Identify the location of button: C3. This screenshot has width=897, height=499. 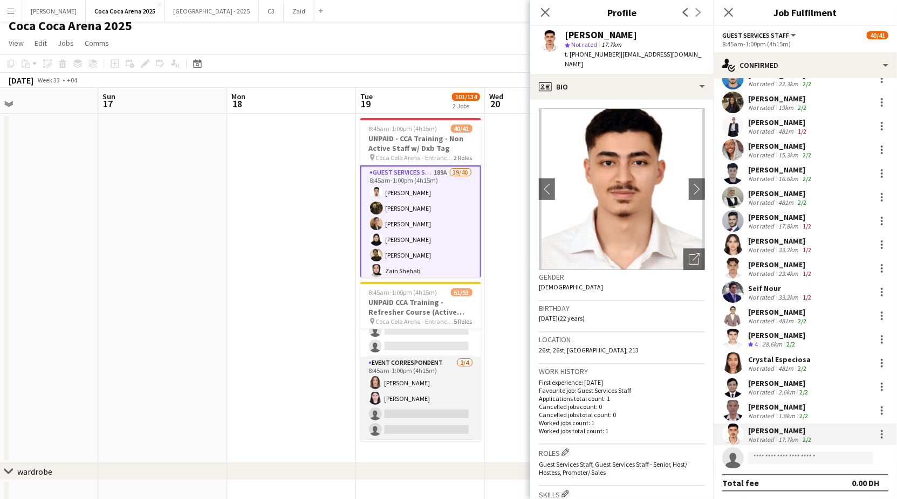
(271, 11).